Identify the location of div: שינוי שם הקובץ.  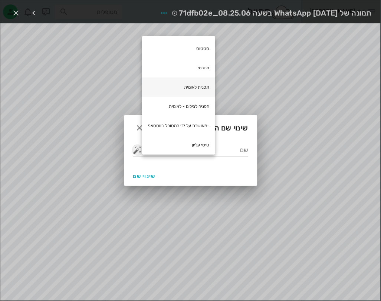
(191, 127).